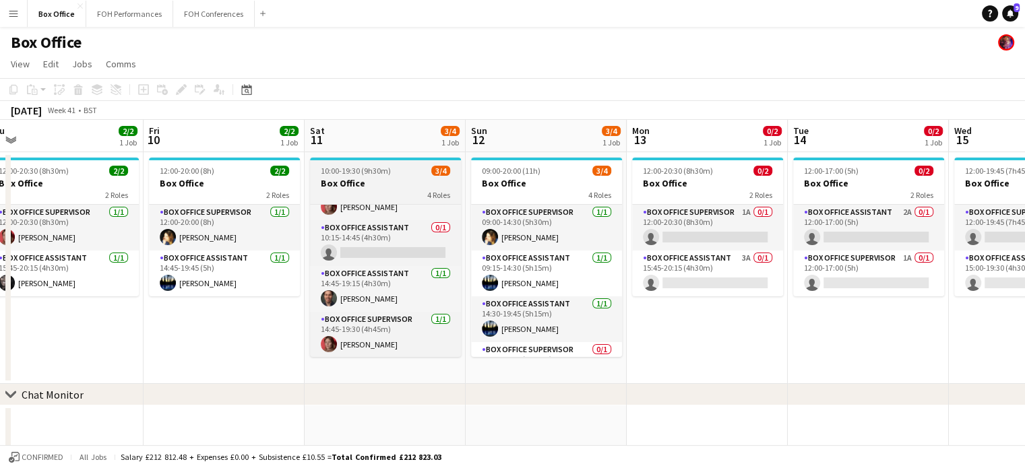 The height and width of the screenshot is (468, 1025). I want to click on a: 9, so click(1010, 13).